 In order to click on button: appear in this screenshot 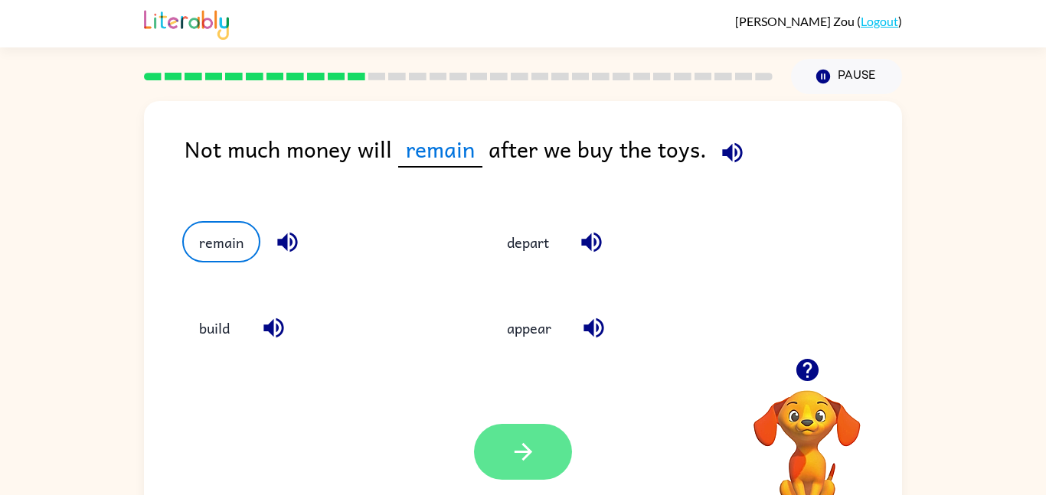, I will do `click(529, 328)`.